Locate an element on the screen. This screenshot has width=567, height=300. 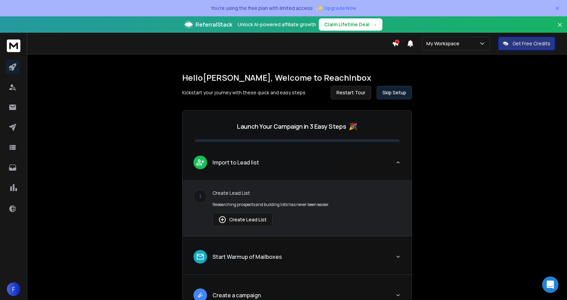
span: Skip Setup is located at coordinates (395, 93).